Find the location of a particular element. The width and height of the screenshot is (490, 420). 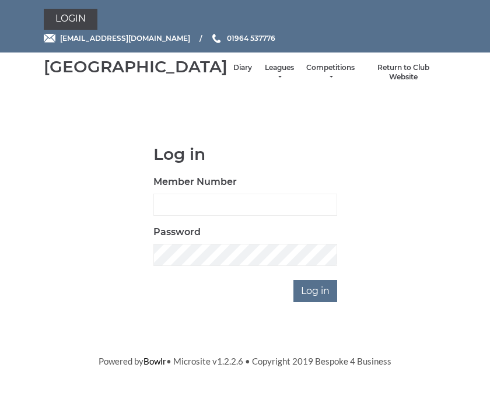

a: Phone us 01964 537776 is located at coordinates (243, 38).